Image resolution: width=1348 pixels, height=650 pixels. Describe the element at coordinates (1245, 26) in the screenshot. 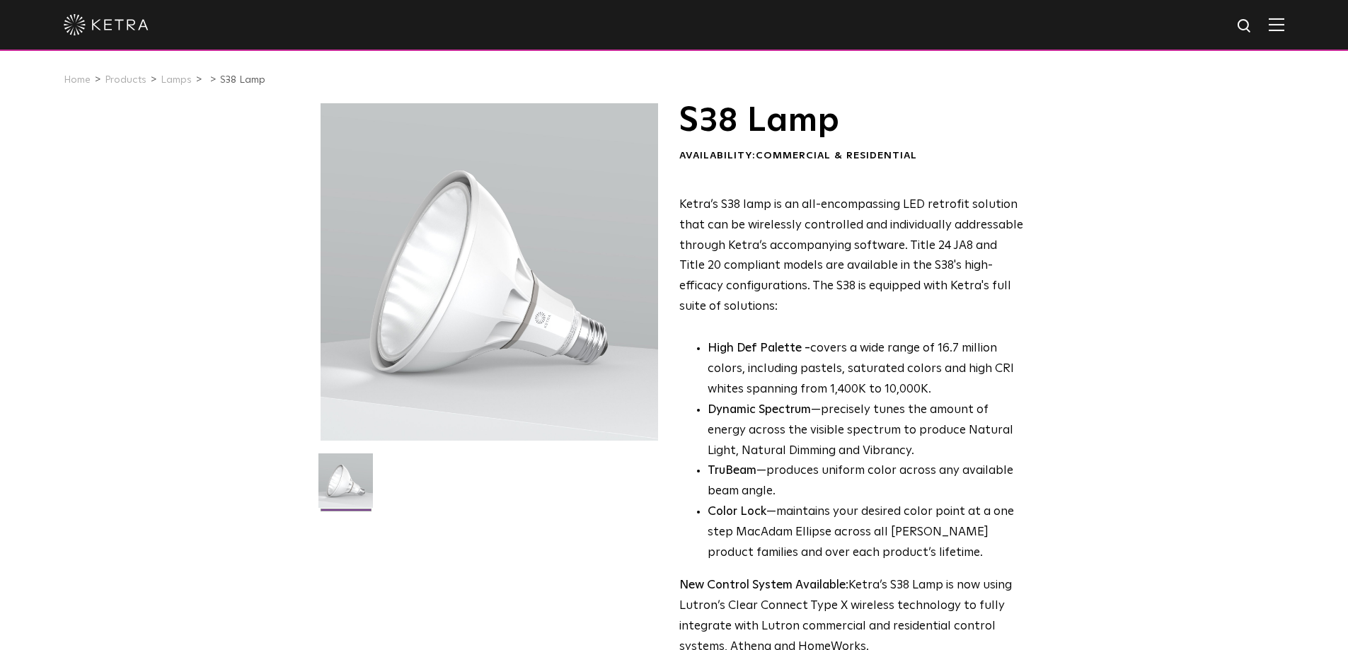

I see `img: search icon` at that location.